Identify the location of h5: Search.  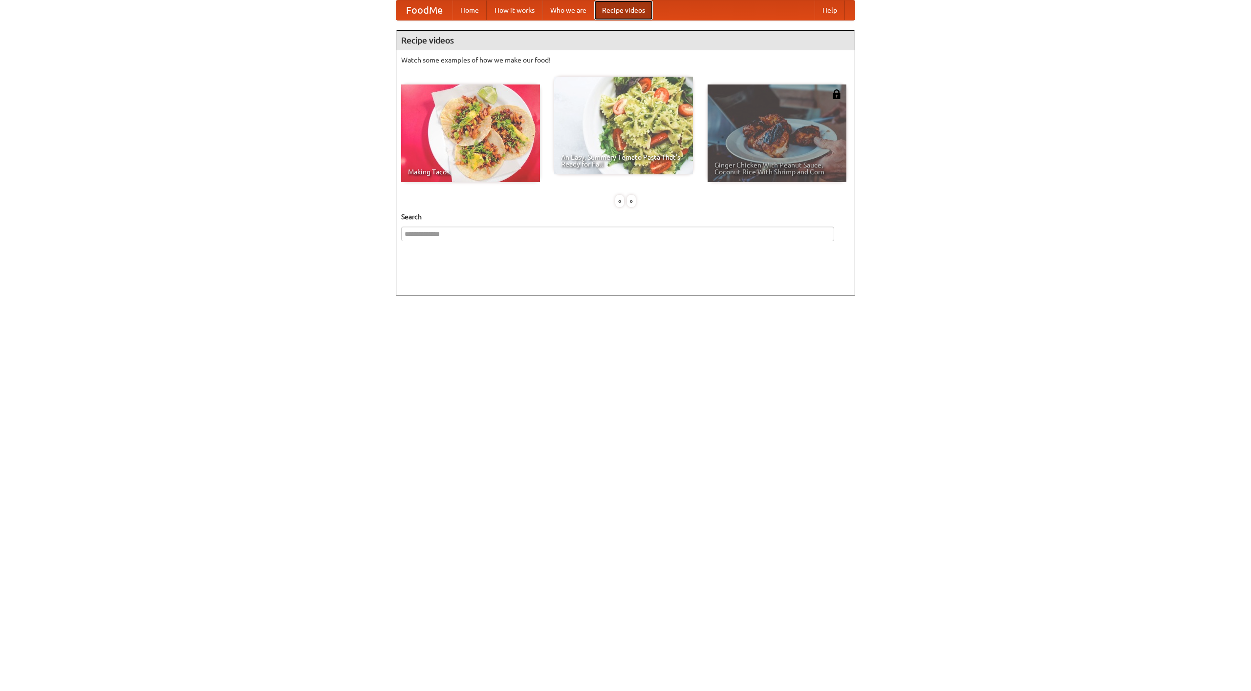
(625, 217).